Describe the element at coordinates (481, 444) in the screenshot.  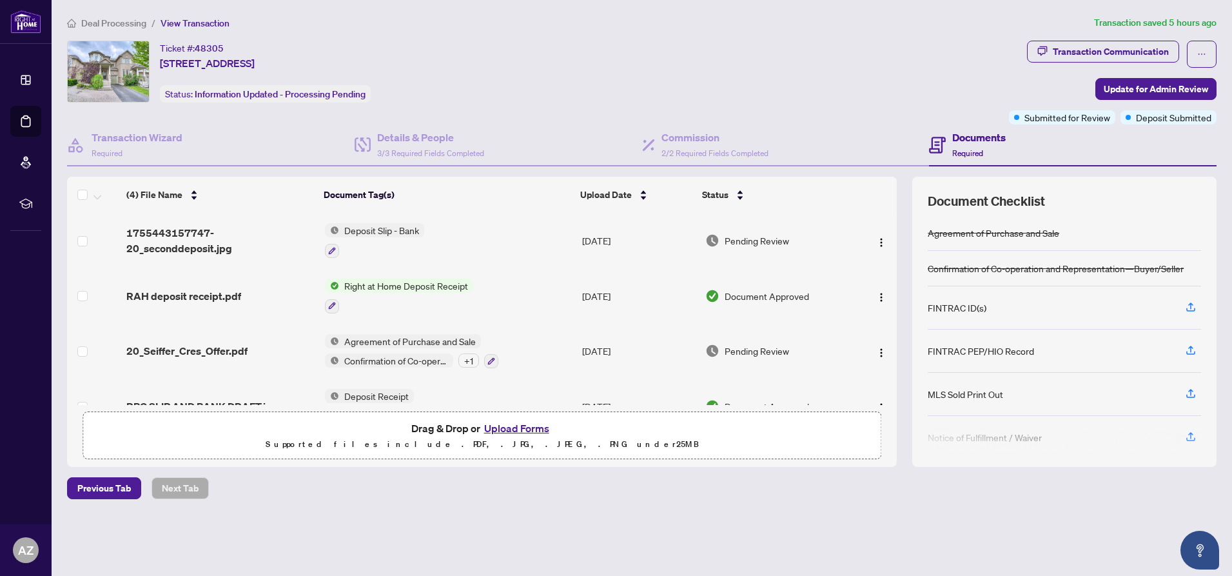
I see `p: Supported files include .PDF, .JPG, .JPEG, .PNG under 25 MB` at that location.